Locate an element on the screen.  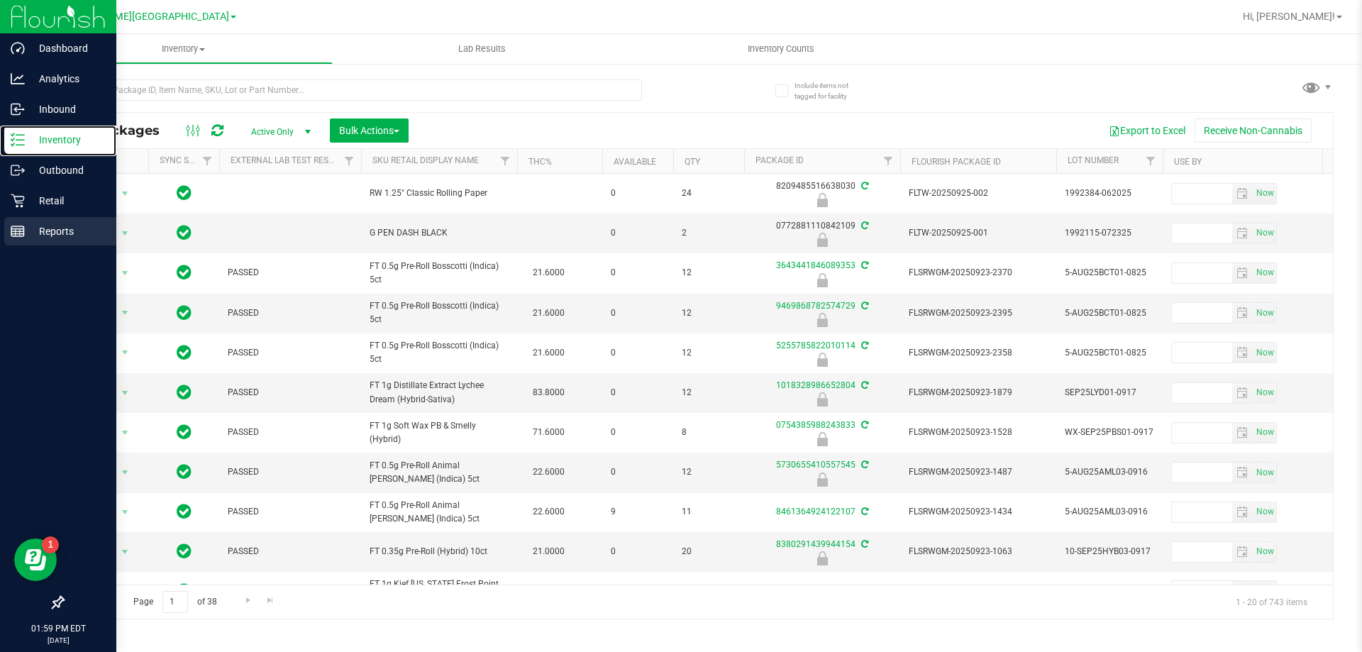
a: 0754385988243833 is located at coordinates (816, 425).